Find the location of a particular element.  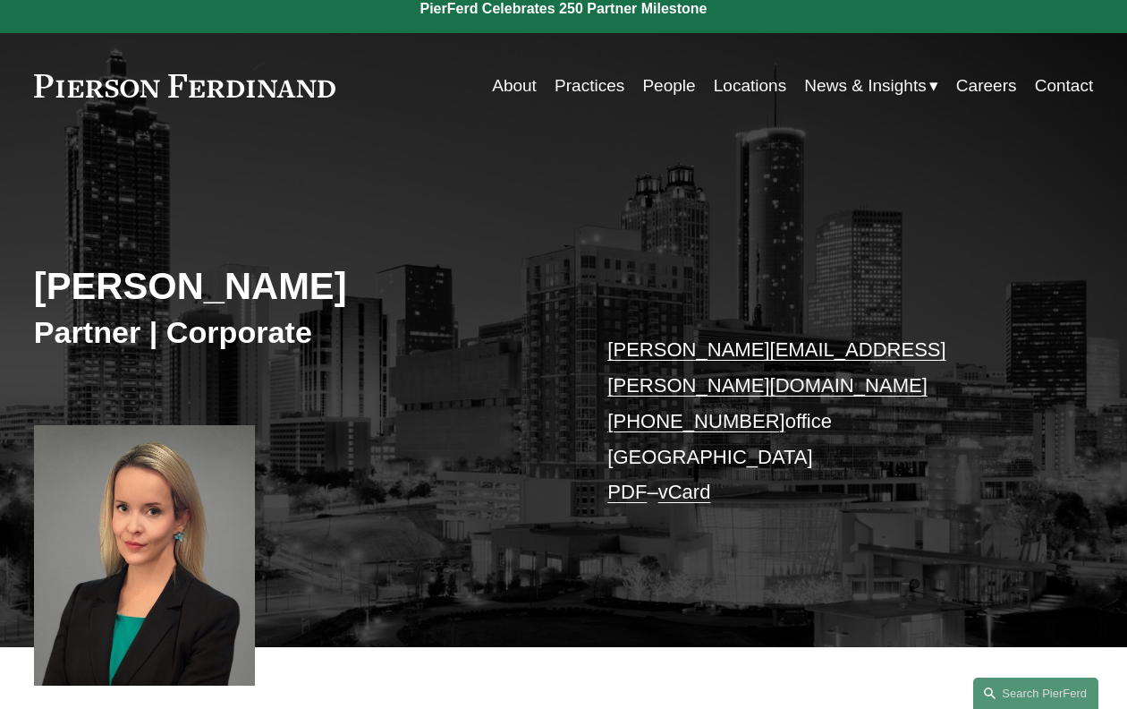

span: News & Insights is located at coordinates (865, 86).